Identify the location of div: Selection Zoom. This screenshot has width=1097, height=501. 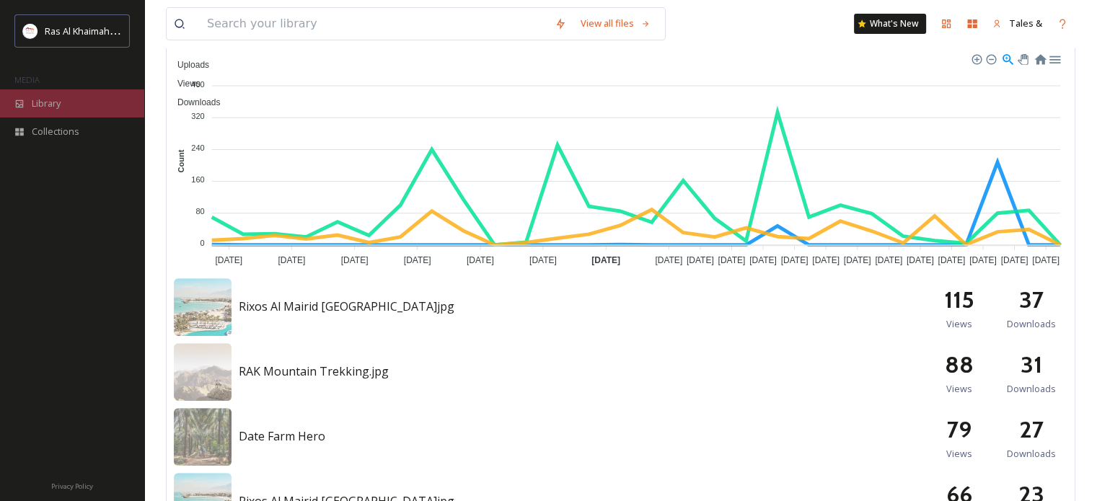
(1006, 58).